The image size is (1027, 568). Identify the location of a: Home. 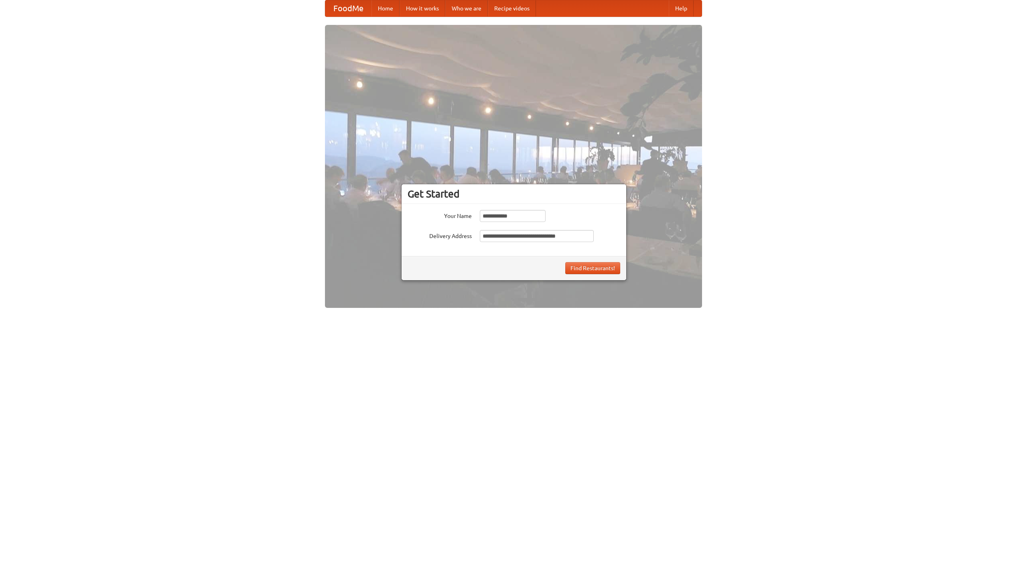
(386, 8).